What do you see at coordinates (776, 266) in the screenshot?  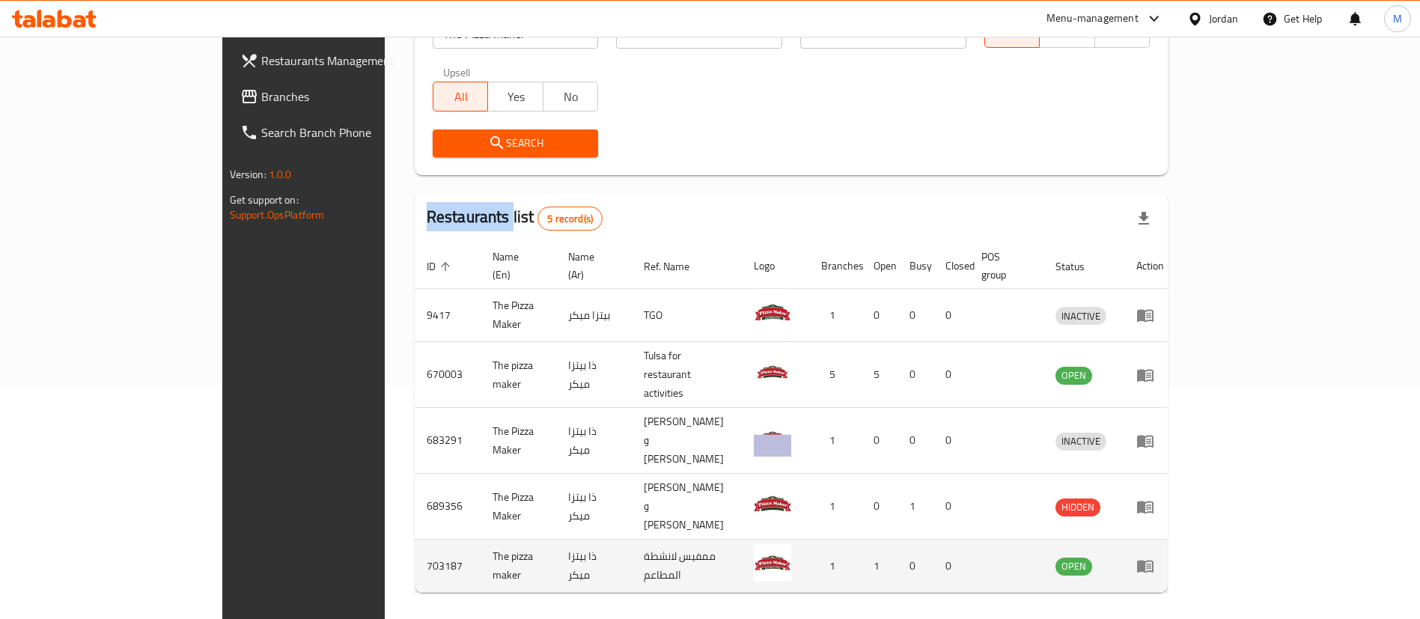 I see `th: Logo` at bounding box center [776, 266].